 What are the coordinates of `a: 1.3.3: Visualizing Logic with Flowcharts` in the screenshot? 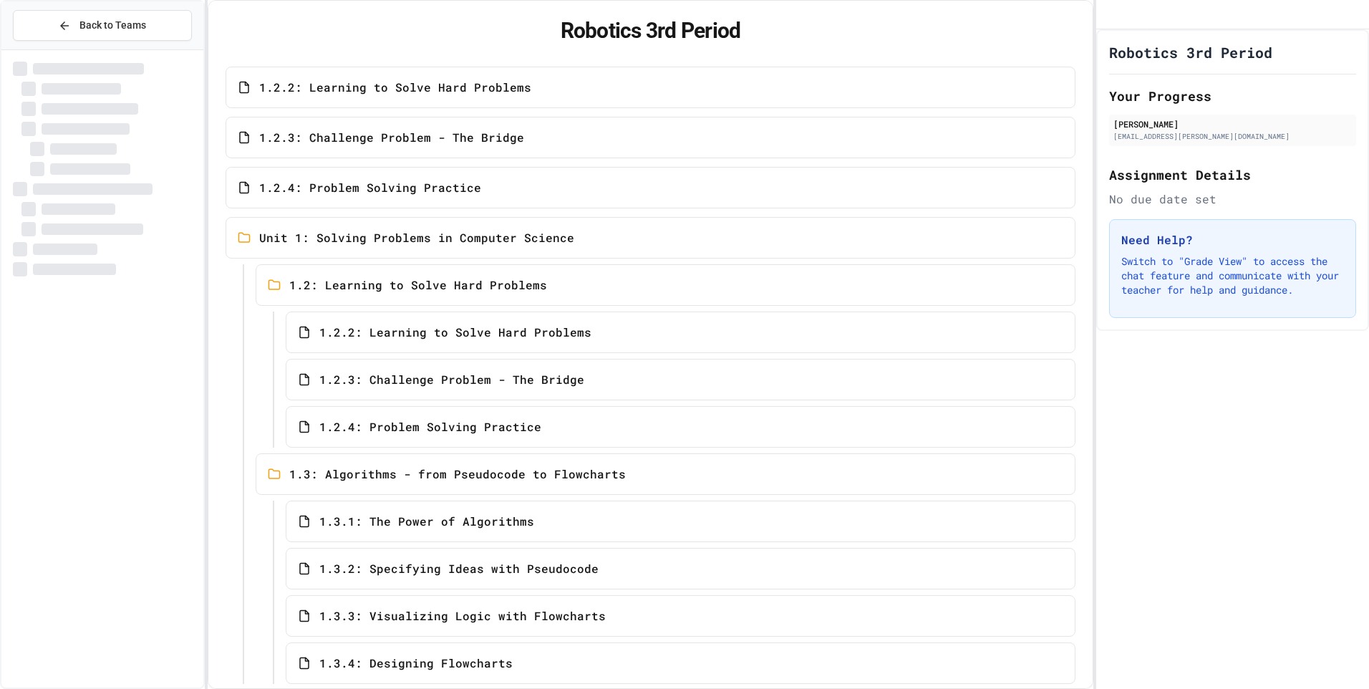 It's located at (681, 616).